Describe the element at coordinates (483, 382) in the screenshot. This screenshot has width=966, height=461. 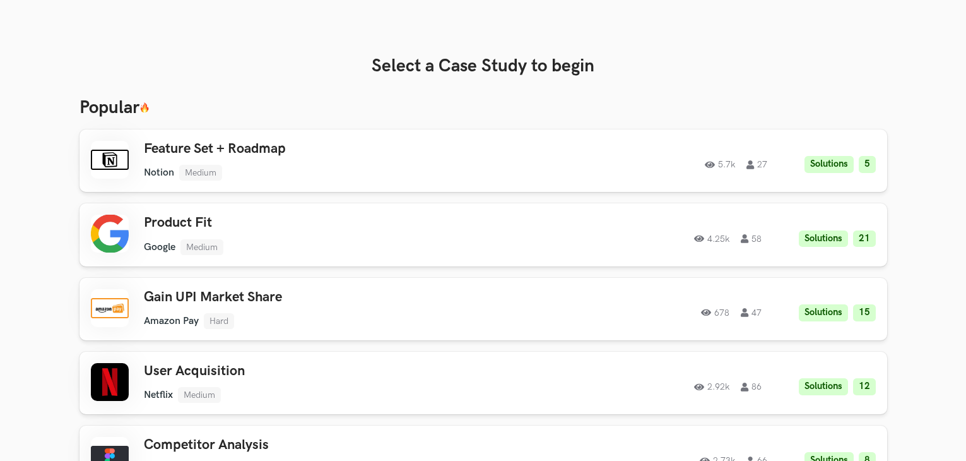
I see `a: User AcquisitionNetflixMedium2.92k86Solutions12` at that location.